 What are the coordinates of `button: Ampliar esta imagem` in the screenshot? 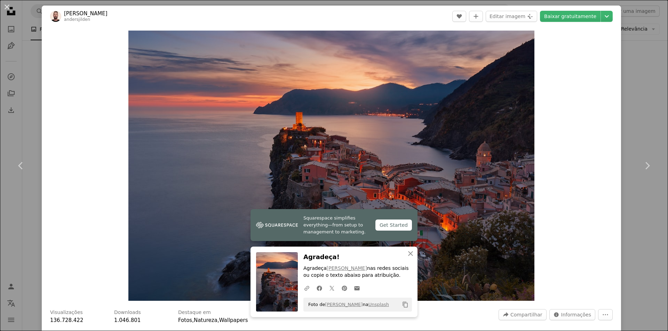 It's located at (331, 166).